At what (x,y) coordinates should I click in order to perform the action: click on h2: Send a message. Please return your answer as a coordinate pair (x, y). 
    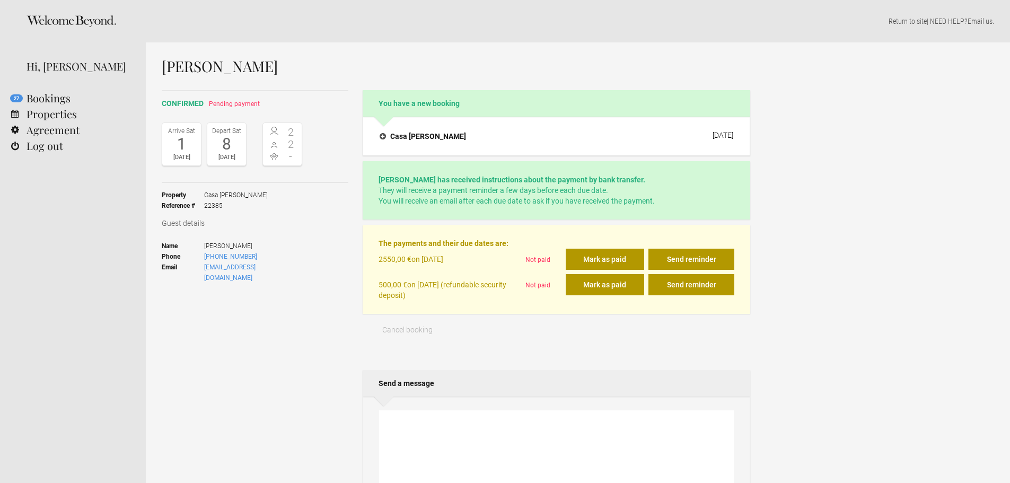
    Looking at the image, I should click on (556, 383).